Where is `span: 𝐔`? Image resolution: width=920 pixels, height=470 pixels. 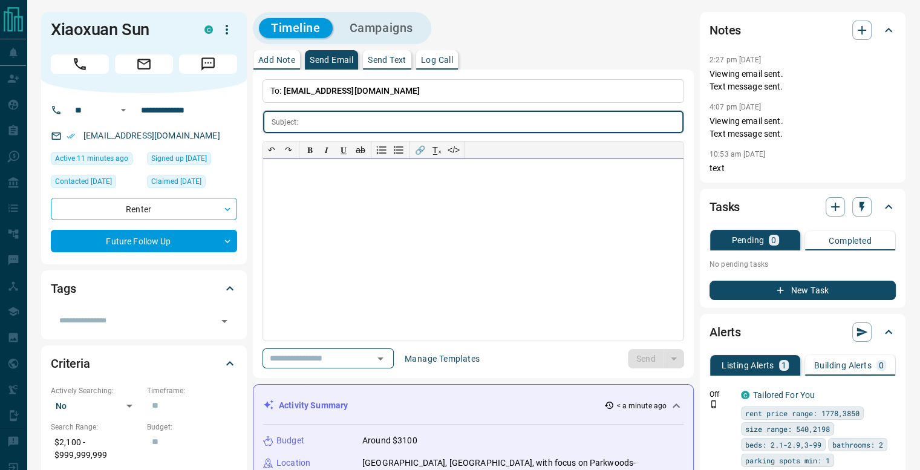
span: 𝐔 is located at coordinates (344, 150).